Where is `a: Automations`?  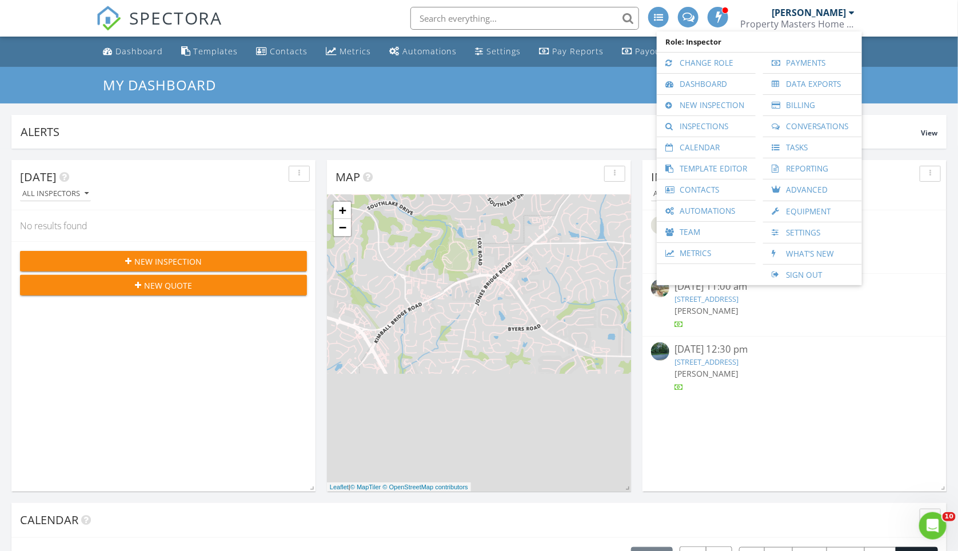 a: Automations is located at coordinates (706, 211).